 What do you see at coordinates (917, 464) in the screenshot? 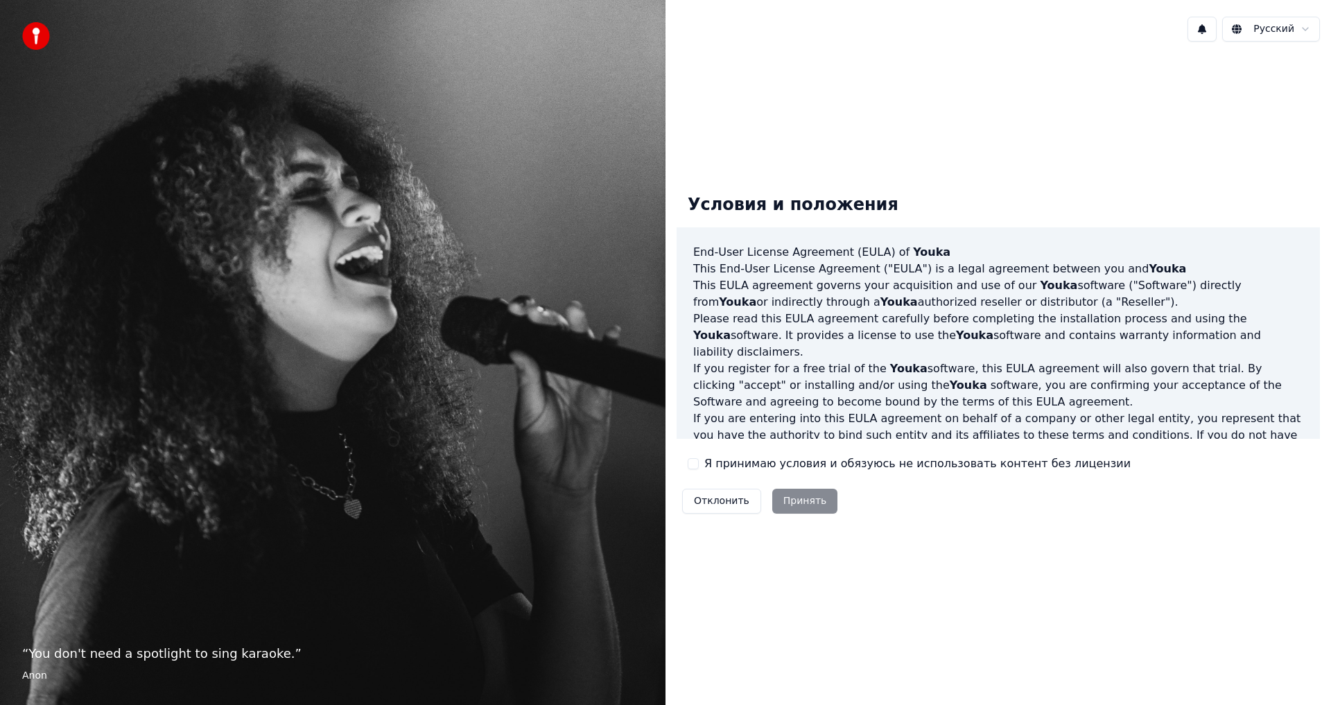
I see `label: Я принимаю условия и обязуюсь не использовать контент без лицензии` at bounding box center [917, 464].